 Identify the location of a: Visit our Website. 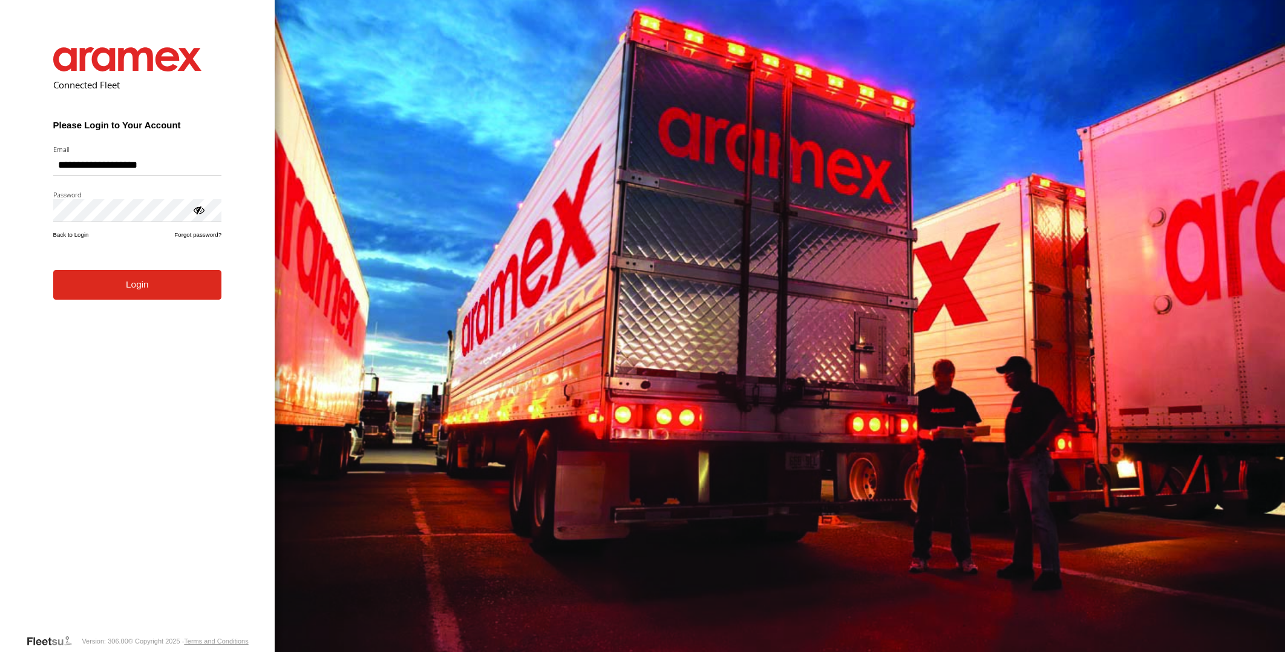
(54, 641).